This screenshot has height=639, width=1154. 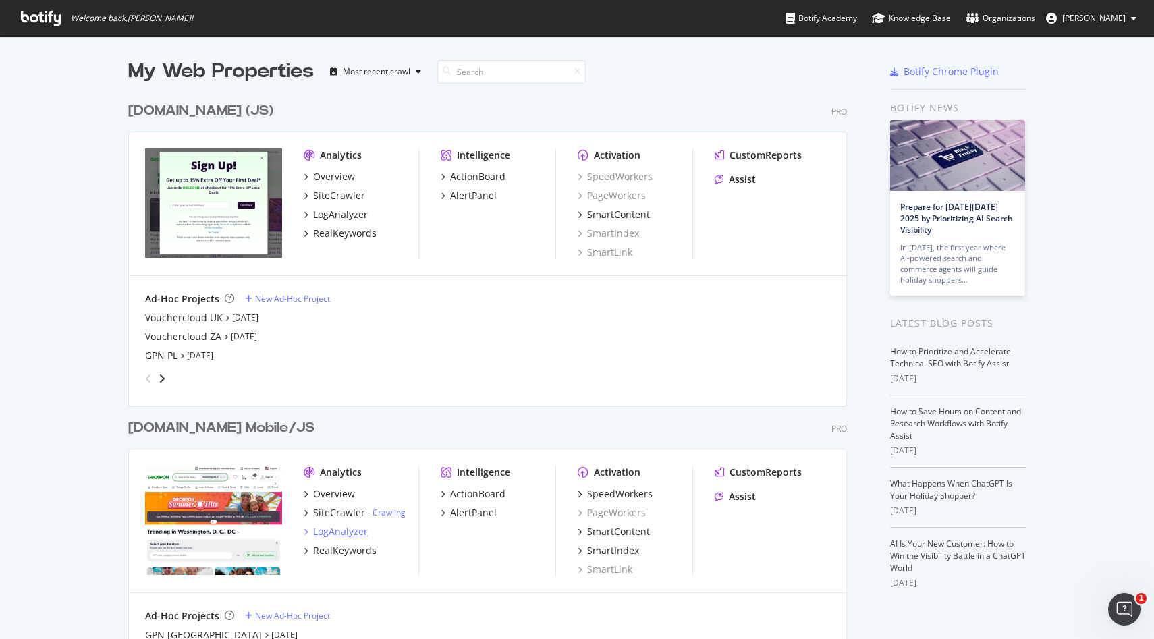 I want to click on div: Latest Blog Posts, so click(x=957, y=323).